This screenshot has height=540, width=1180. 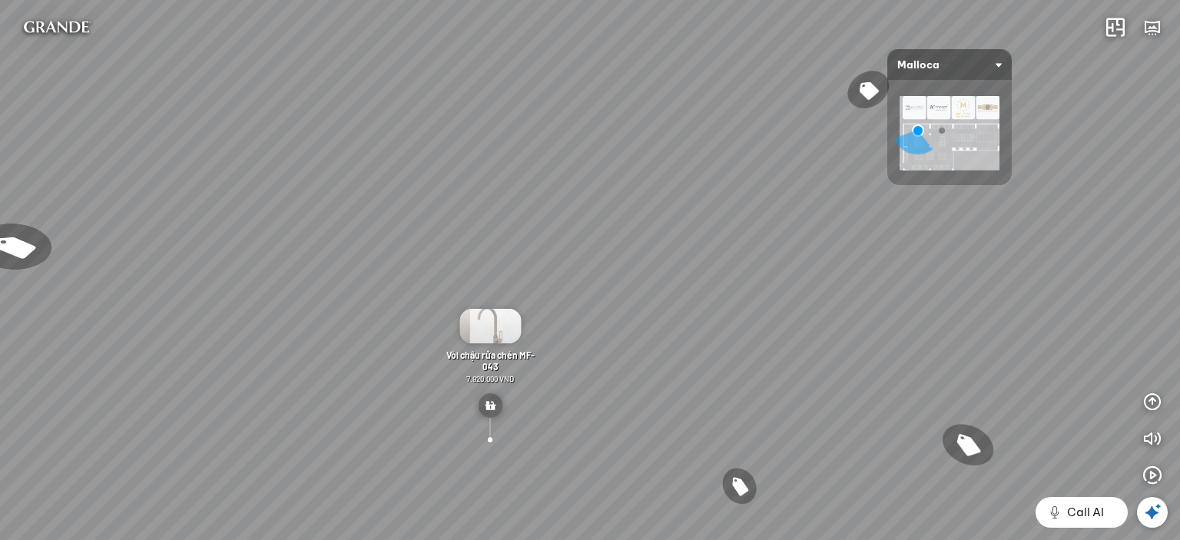 I want to click on img: type_countertop_H7W4Z3RXHCN6.svg, so click(x=490, y=406).